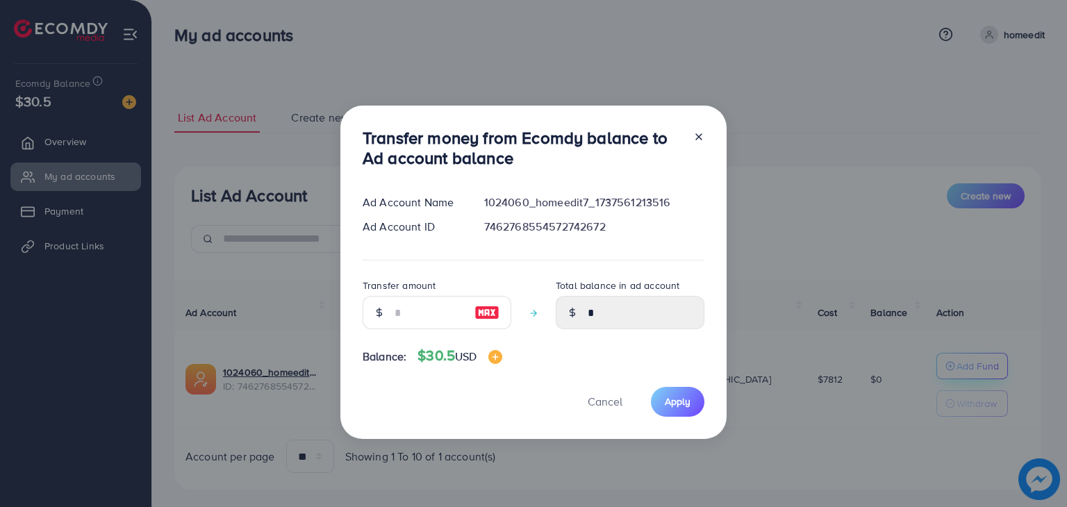 The width and height of the screenshot is (1067, 507). What do you see at coordinates (412, 202) in the screenshot?
I see `div: Ad Account Name` at bounding box center [412, 202].